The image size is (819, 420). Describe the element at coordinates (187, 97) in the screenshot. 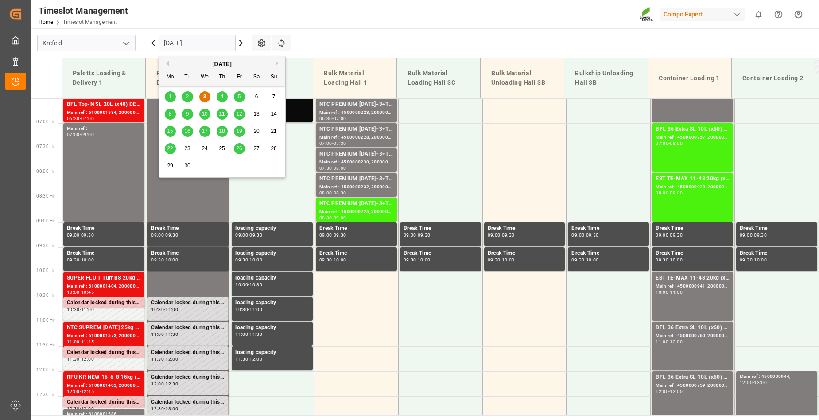

I see `div: Choose Tuesday, September 2nd, 2025` at that location.